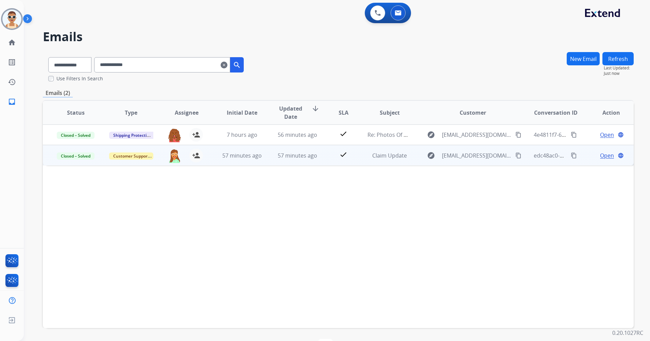 The width and height of the screenshot is (650, 341). Describe the element at coordinates (224, 65) in the screenshot. I see `mat-icon: clear` at that location.